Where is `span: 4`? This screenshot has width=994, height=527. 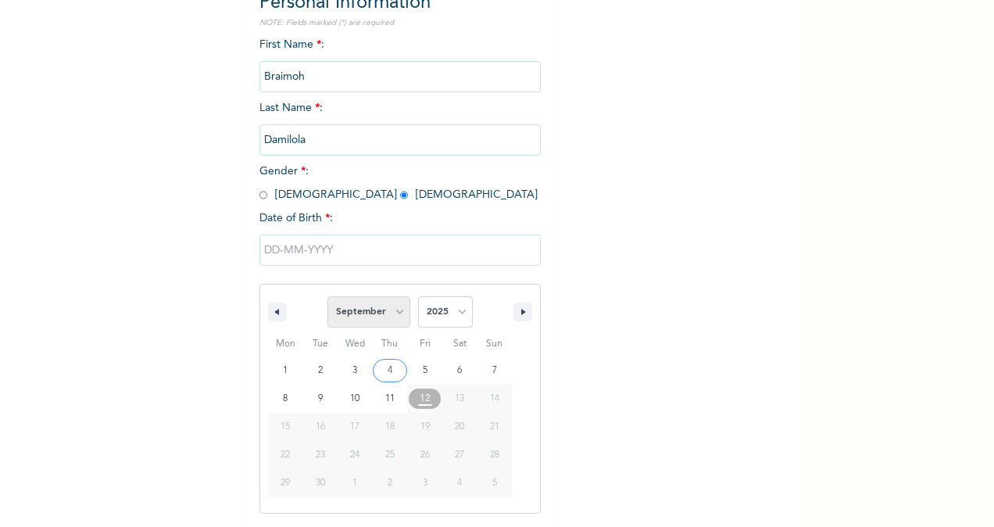
span: 4 is located at coordinates (390, 370).